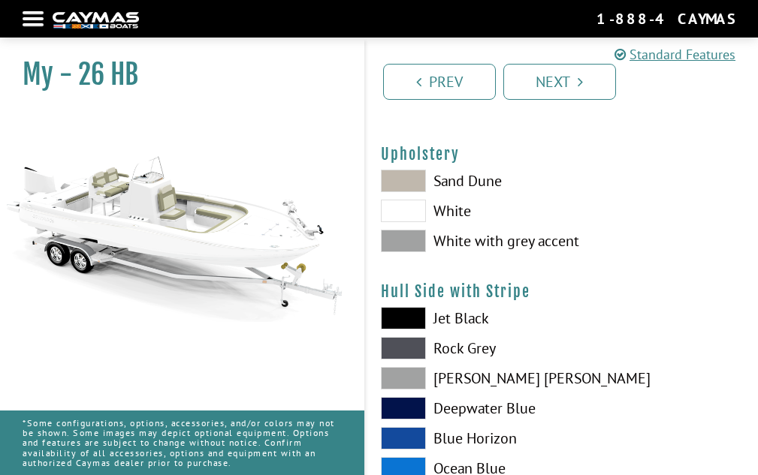 This screenshot has height=475, width=758. Describe the element at coordinates (174, 74) in the screenshot. I see `h1: My - 26 HB` at that location.